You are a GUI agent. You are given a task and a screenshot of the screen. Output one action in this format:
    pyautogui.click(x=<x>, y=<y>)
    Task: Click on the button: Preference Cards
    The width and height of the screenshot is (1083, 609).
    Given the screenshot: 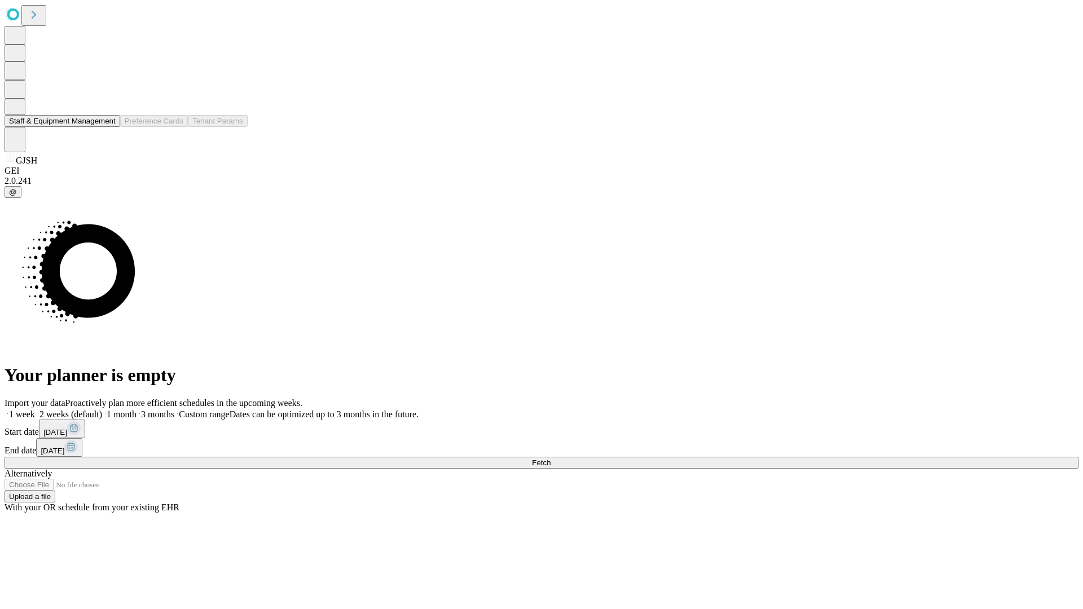 What is the action you would take?
    pyautogui.click(x=154, y=121)
    